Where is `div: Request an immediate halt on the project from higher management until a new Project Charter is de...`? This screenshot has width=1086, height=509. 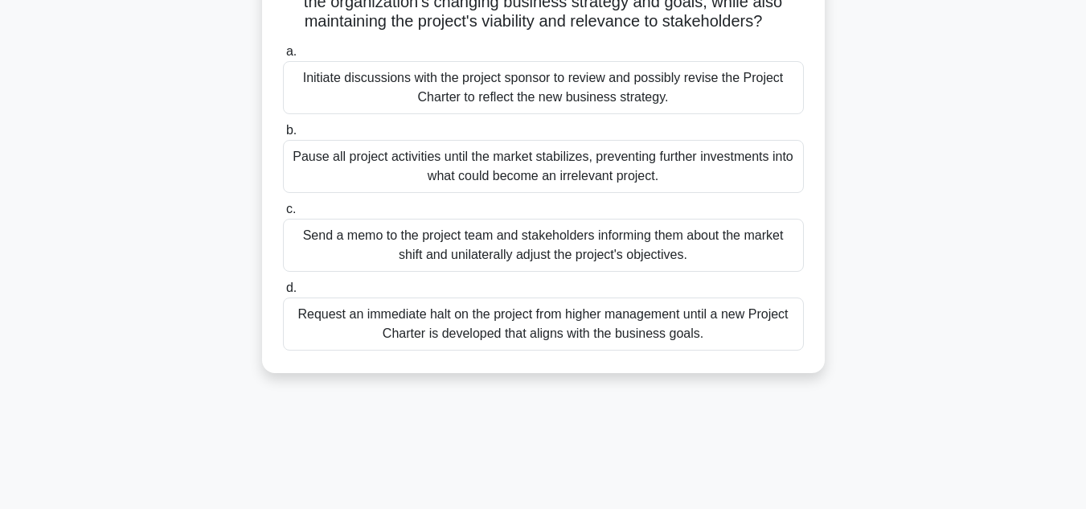
div: Request an immediate halt on the project from higher management until a new Project Charter is de... is located at coordinates (544, 324).